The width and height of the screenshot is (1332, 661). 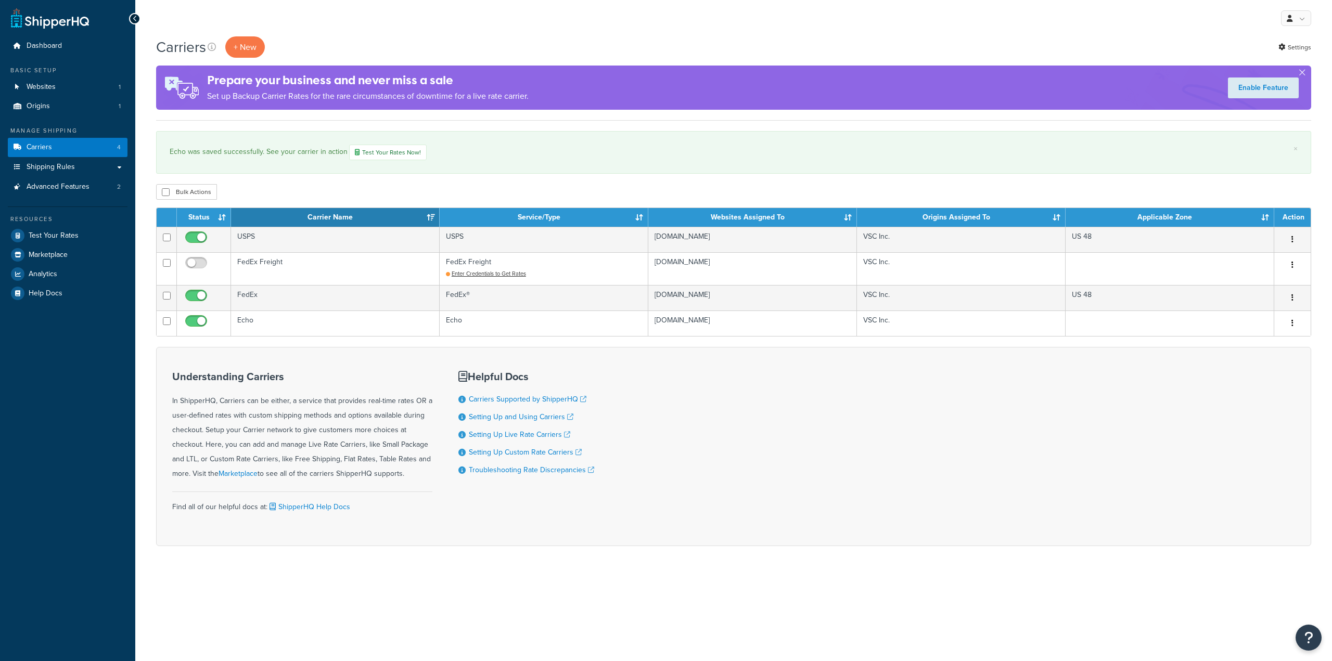 I want to click on div: Find all of our helpful docs at:, so click(x=302, y=503).